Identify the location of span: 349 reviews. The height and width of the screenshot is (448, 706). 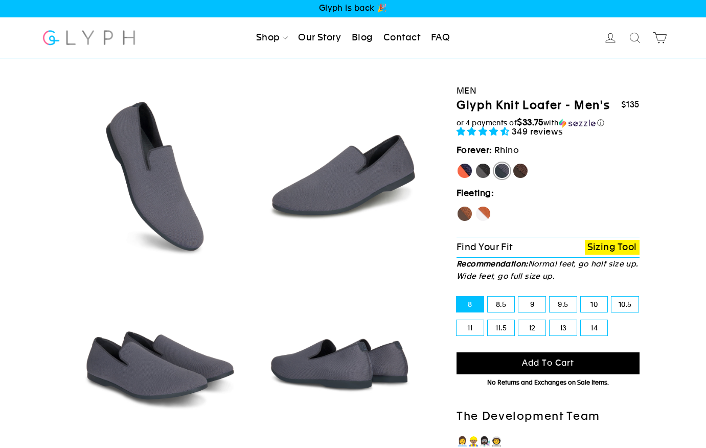
(537, 131).